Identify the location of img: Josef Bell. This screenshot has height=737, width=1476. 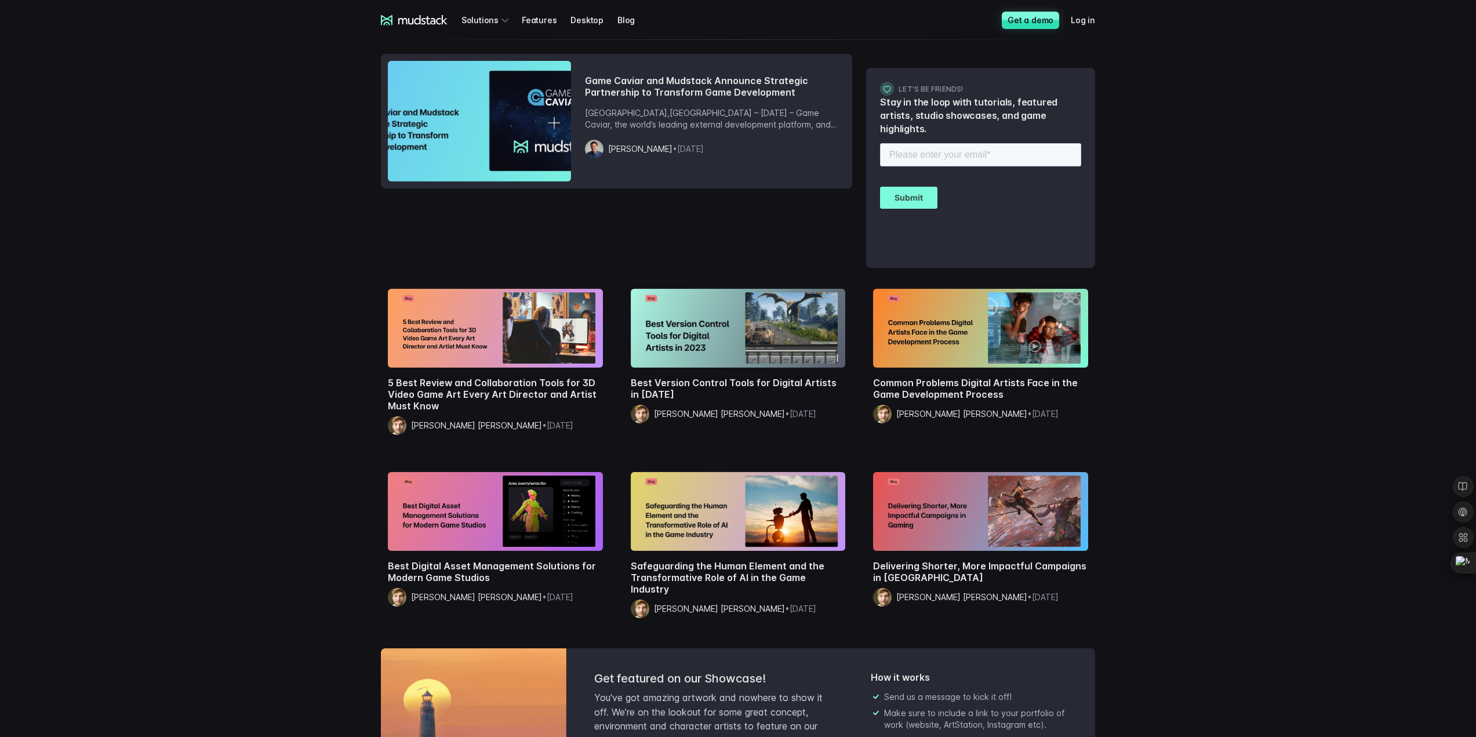
(594, 149).